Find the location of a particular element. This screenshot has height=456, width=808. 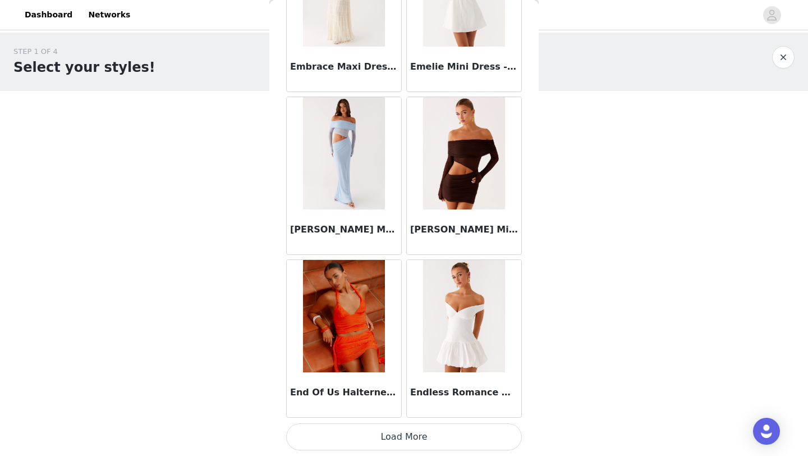

h3: End Of Us Halterneck Top - Orange is located at coordinates (344, 392).